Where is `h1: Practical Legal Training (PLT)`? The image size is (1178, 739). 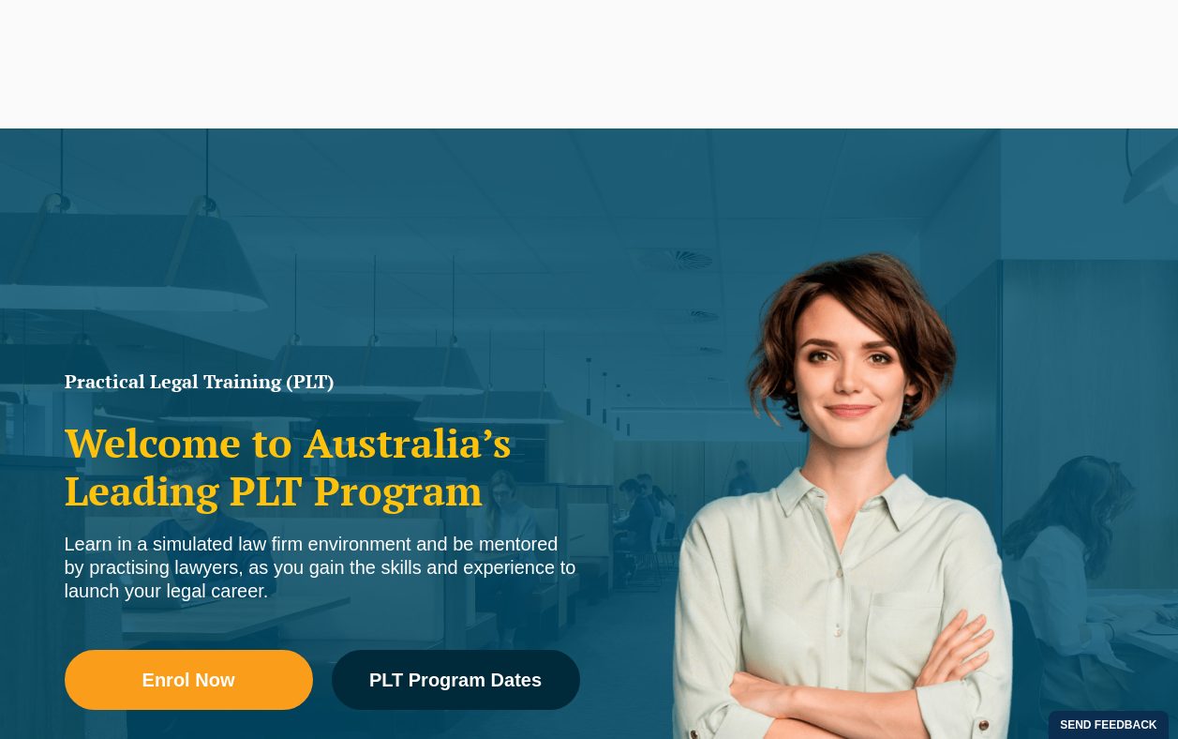 h1: Practical Legal Training (PLT) is located at coordinates (322, 381).